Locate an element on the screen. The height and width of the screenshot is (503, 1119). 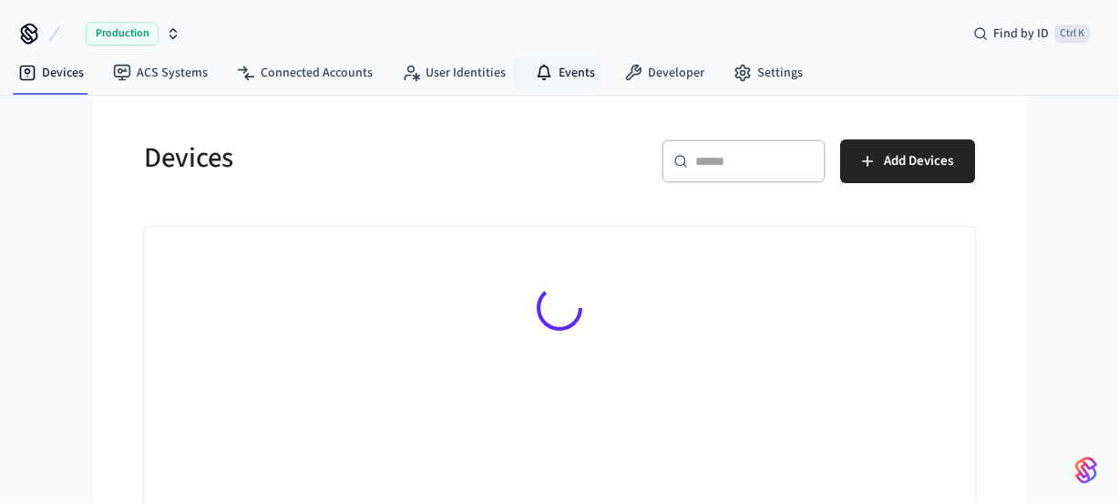
a: Developer is located at coordinates (664, 73).